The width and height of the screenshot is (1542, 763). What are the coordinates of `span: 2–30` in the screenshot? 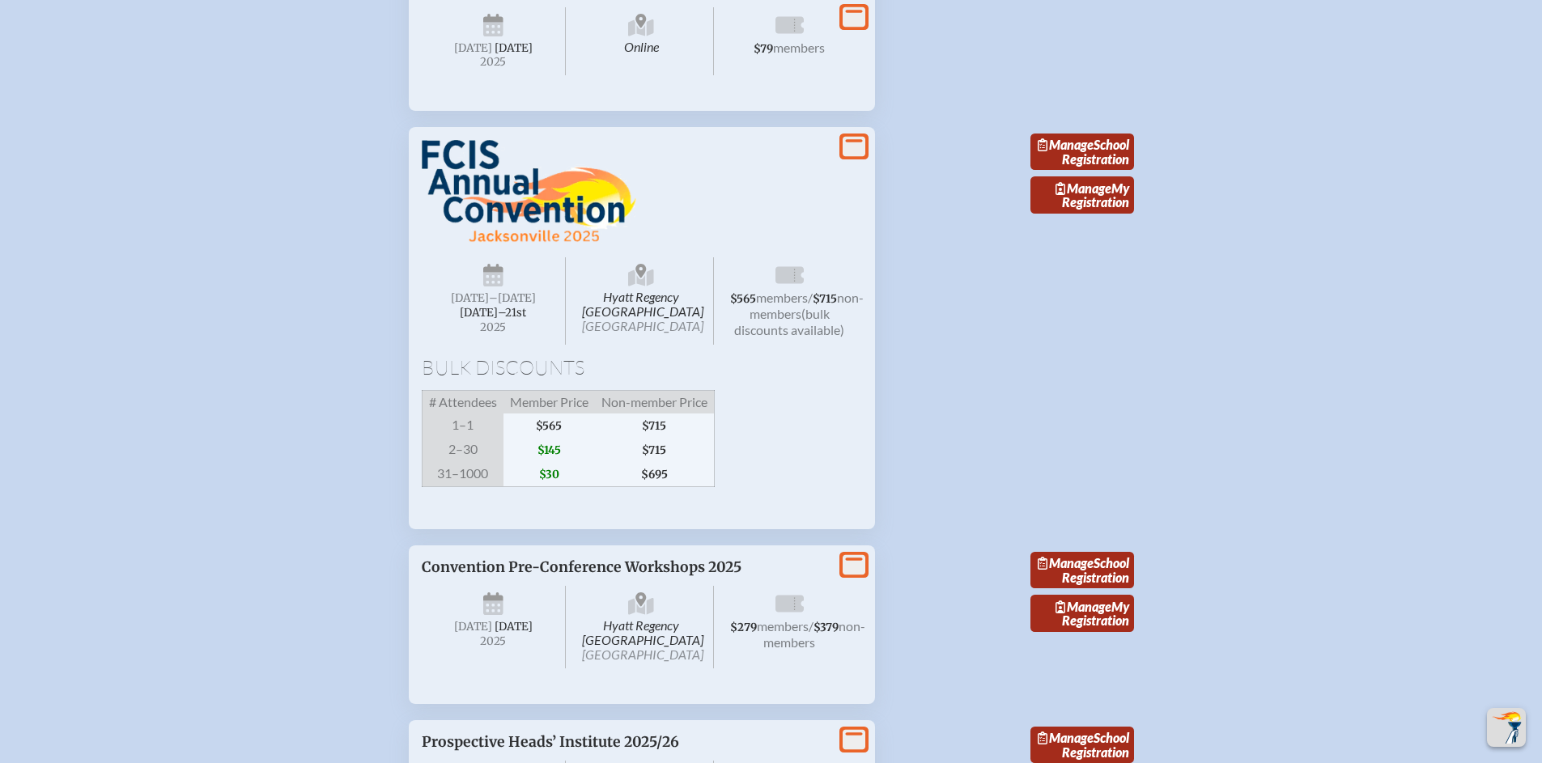 It's located at (462, 450).